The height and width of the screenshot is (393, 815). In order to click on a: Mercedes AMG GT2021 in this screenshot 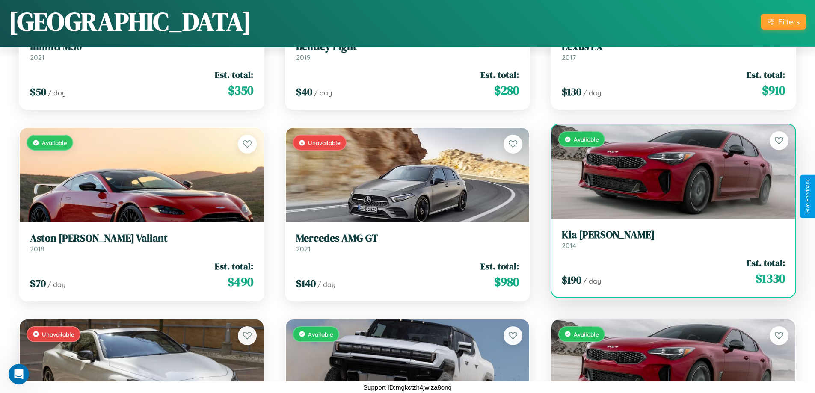, I will do `click(408, 243)`.